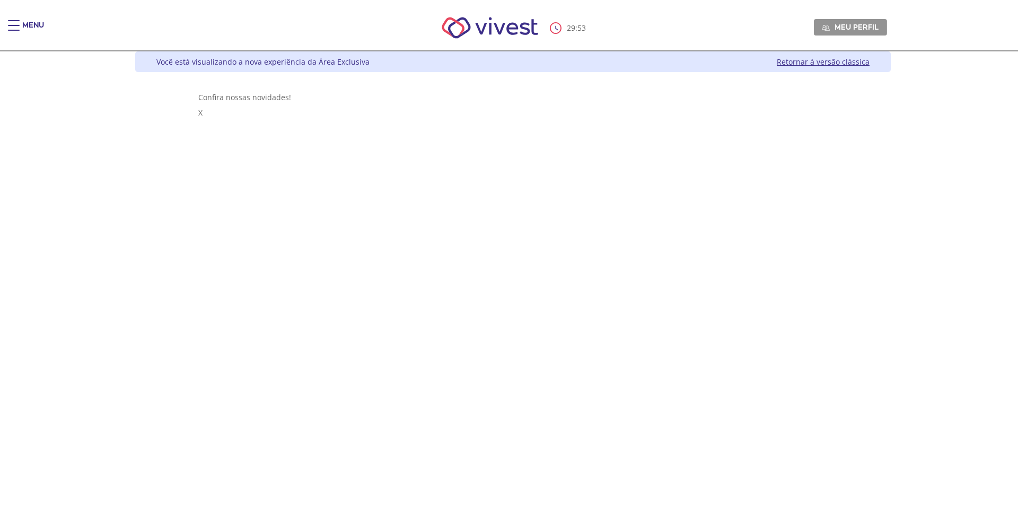 This screenshot has width=1018, height=505. I want to click on img: Meu perfil, so click(825, 28).